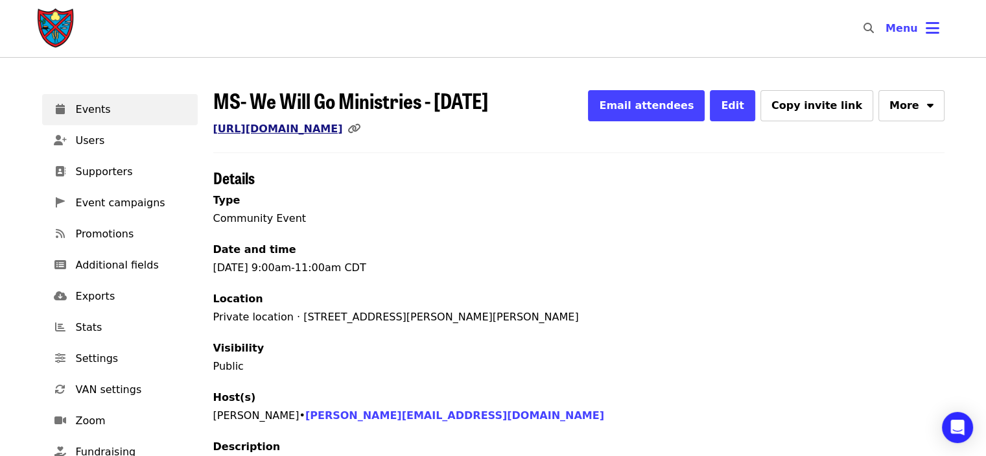  I want to click on a: Event campaigns, so click(120, 203).